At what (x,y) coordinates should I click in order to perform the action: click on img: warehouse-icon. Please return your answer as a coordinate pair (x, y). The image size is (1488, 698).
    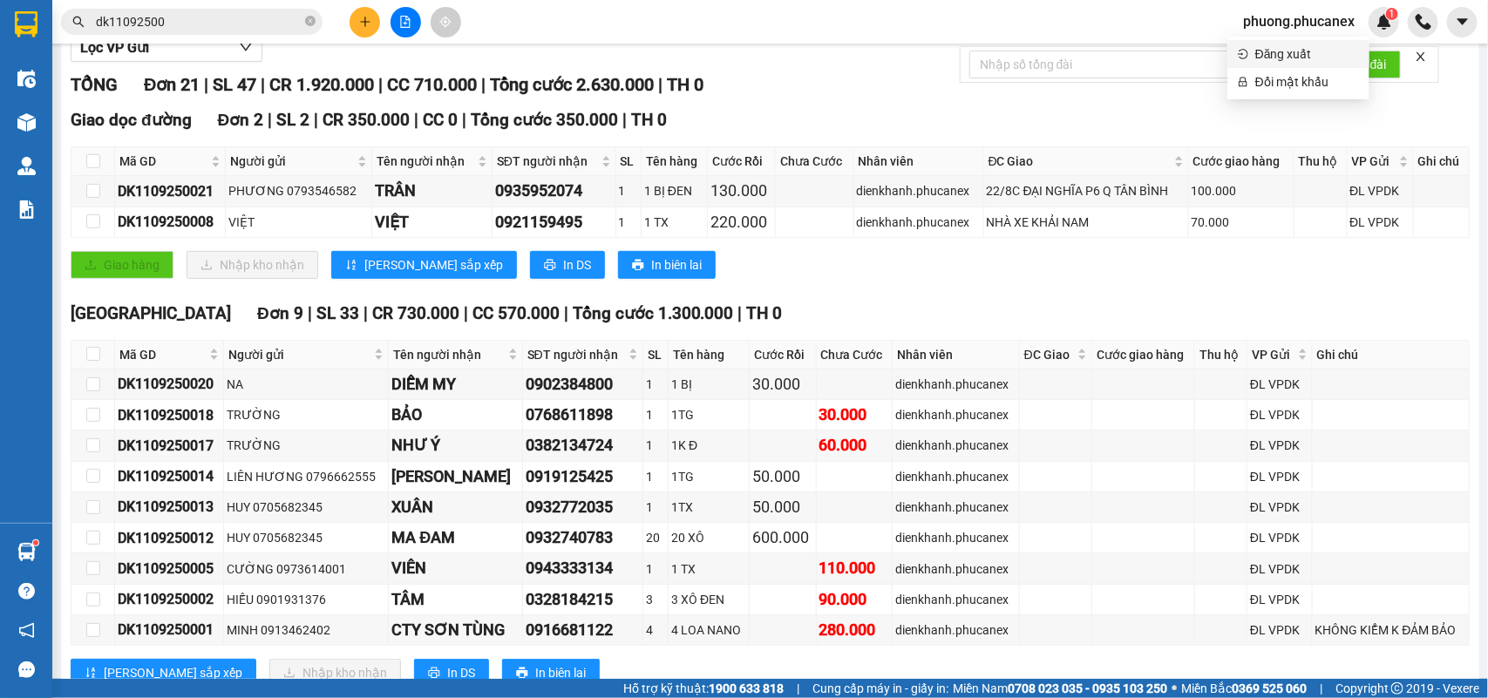
    Looking at the image, I should click on (26, 78).